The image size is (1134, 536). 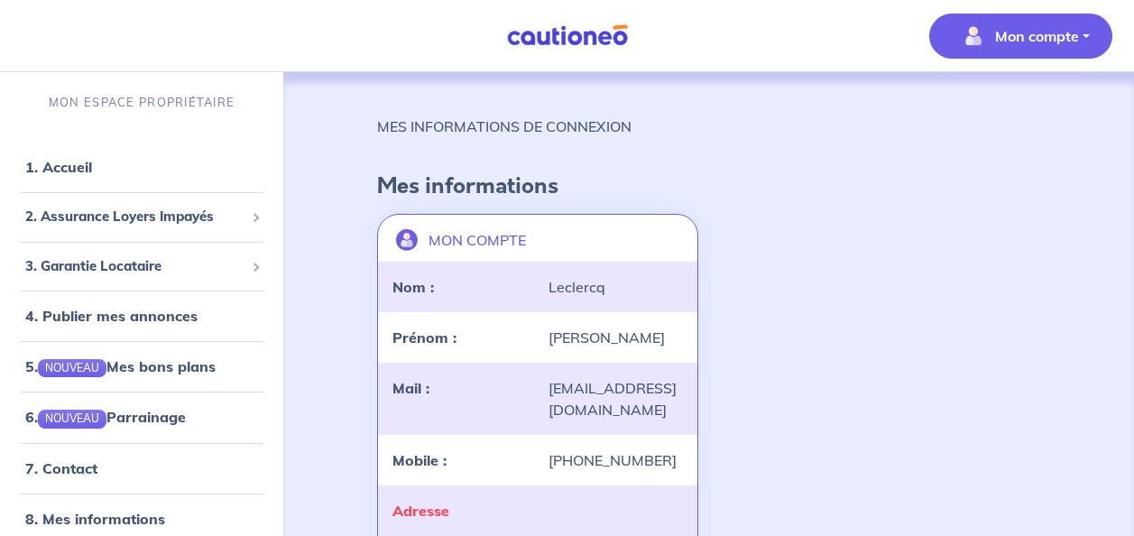 I want to click on div: 2. Assurance Loyers Impayés, so click(x=142, y=217).